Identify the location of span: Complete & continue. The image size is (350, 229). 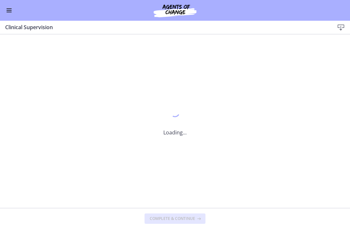
(172, 219).